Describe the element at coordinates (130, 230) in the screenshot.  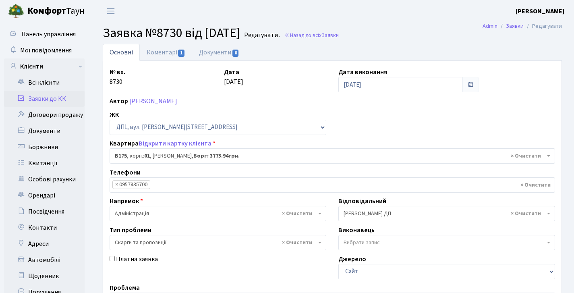
I see `label: Тип проблеми` at that location.